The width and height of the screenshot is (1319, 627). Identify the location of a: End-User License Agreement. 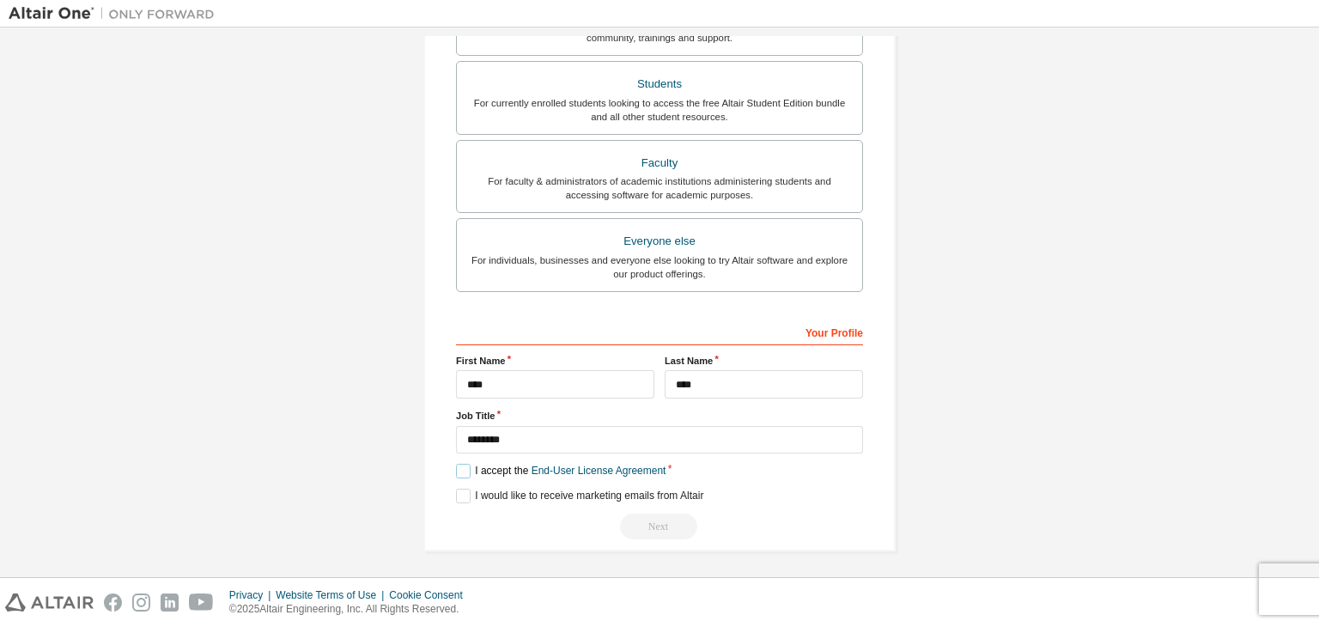
(599, 471).